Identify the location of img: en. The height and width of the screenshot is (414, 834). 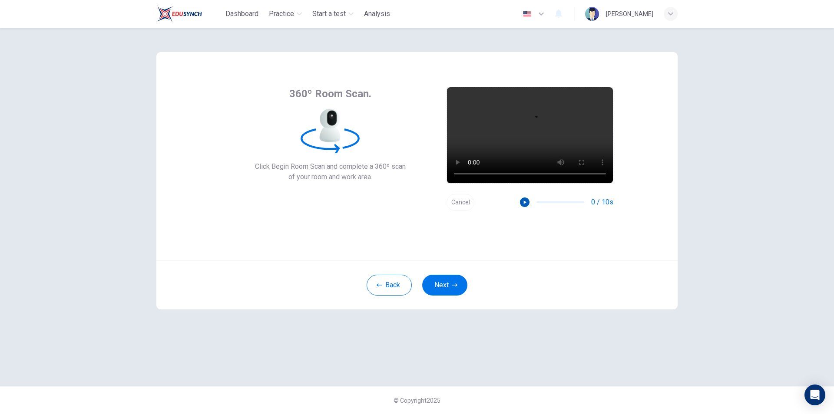
(527, 14).